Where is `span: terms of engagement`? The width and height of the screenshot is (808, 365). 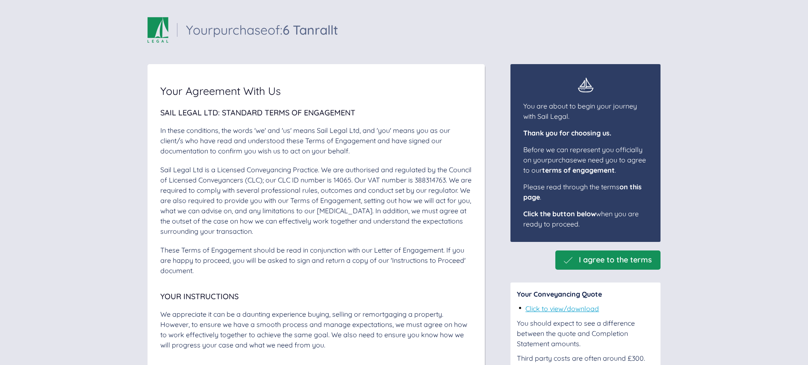
span: terms of engagement is located at coordinates (578, 170).